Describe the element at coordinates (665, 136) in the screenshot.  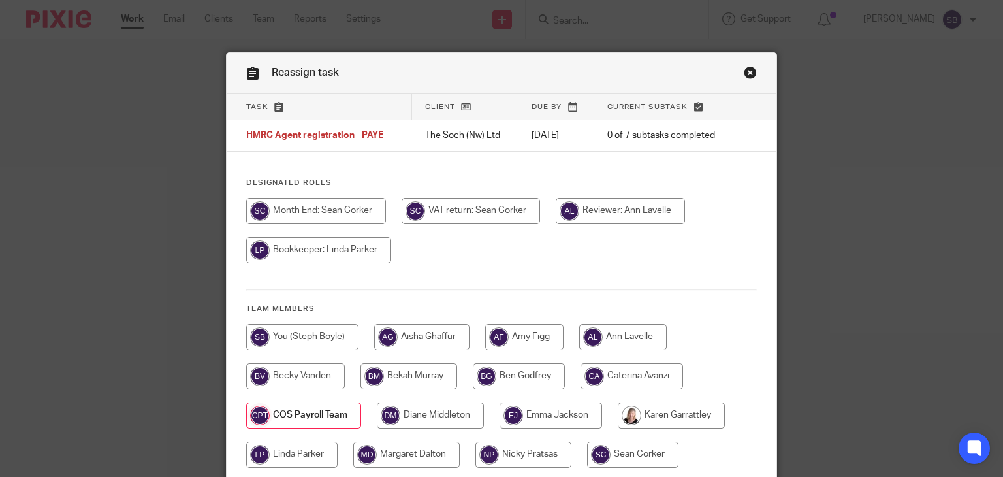
I see `td: 0 of 7 subtasks completed` at that location.